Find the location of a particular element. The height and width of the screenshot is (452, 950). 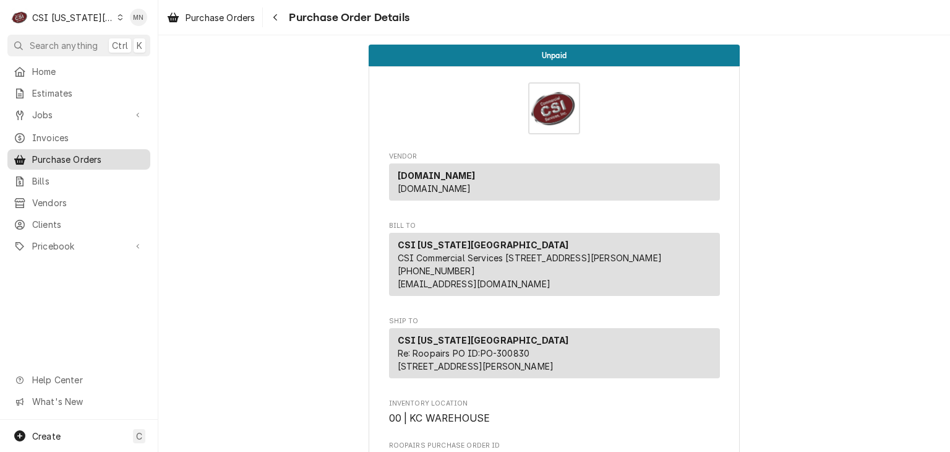

div: Purchase Order Bill To is located at coordinates (554, 261).